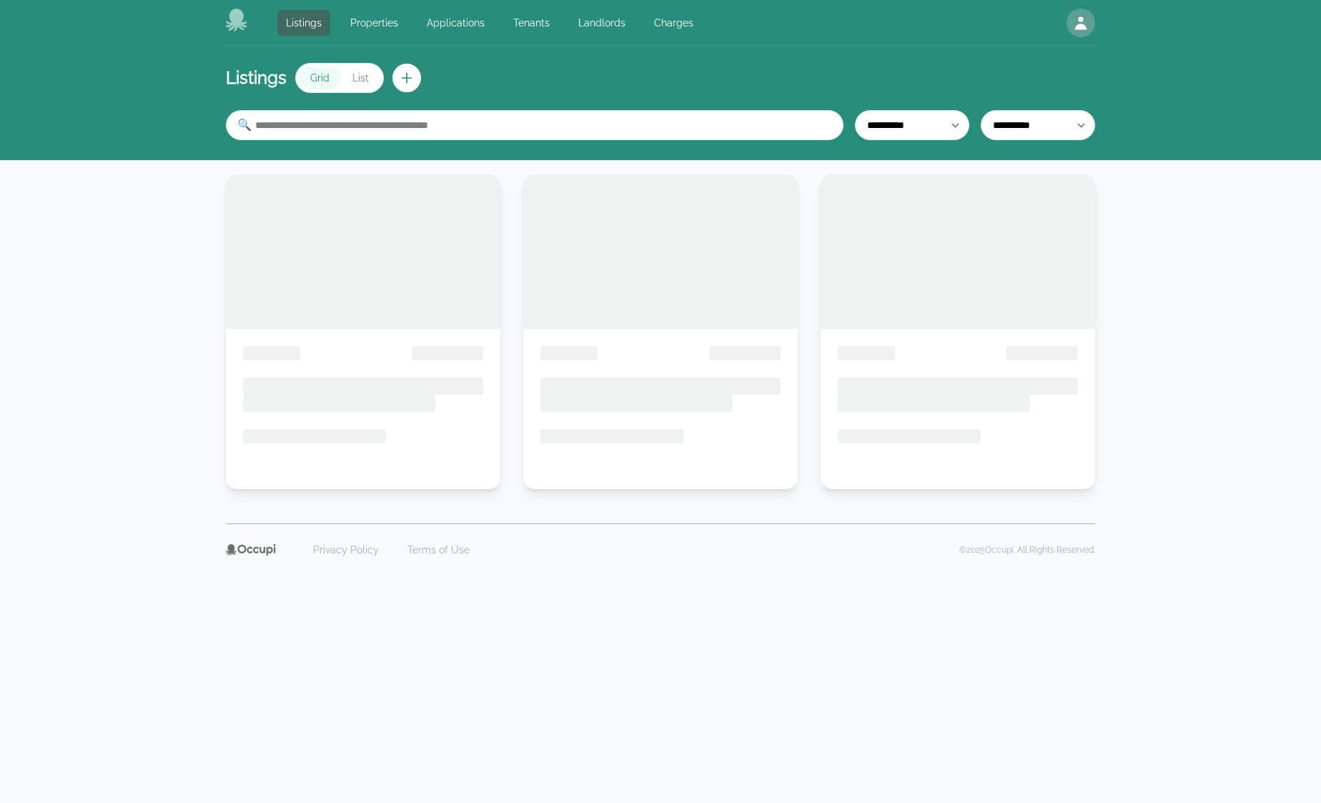  Describe the element at coordinates (360, 78) in the screenshot. I see `button: List` at that location.